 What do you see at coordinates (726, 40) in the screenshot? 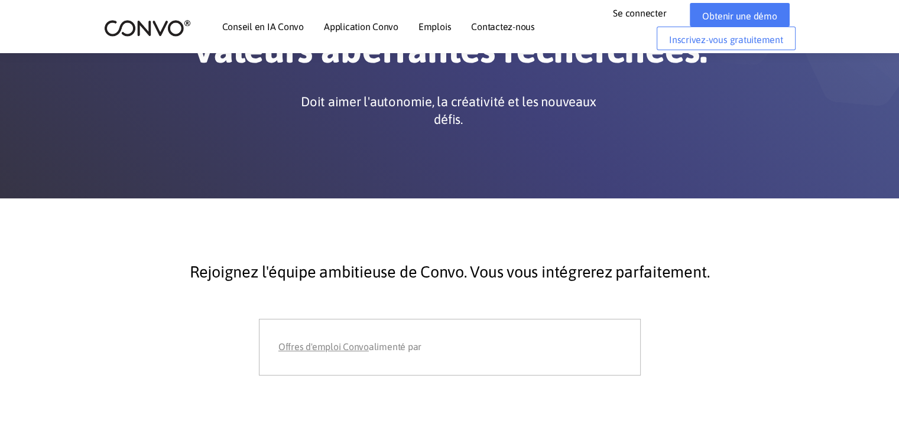
I see `font: Inscrivez-vous gratuitement` at bounding box center [726, 40].